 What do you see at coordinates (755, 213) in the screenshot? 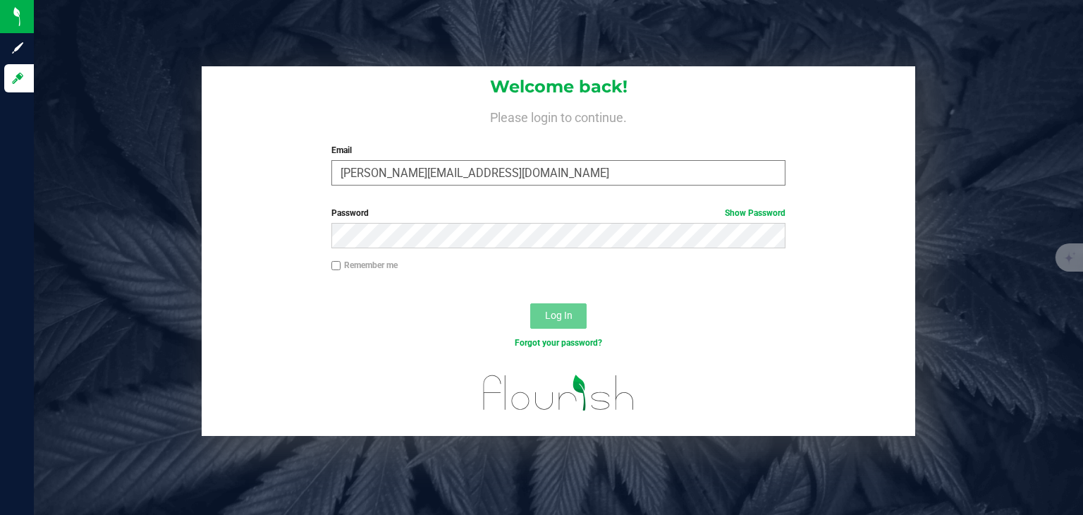
I see `a: Show Password` at bounding box center [755, 213].